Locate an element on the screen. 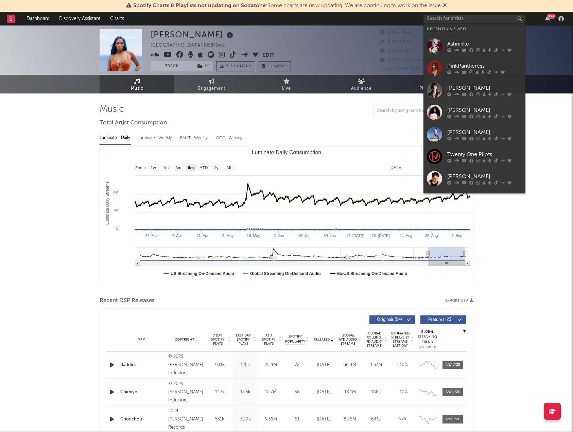 The height and width of the screenshot is (432, 573). text: 2M is located at coordinates (116, 192).